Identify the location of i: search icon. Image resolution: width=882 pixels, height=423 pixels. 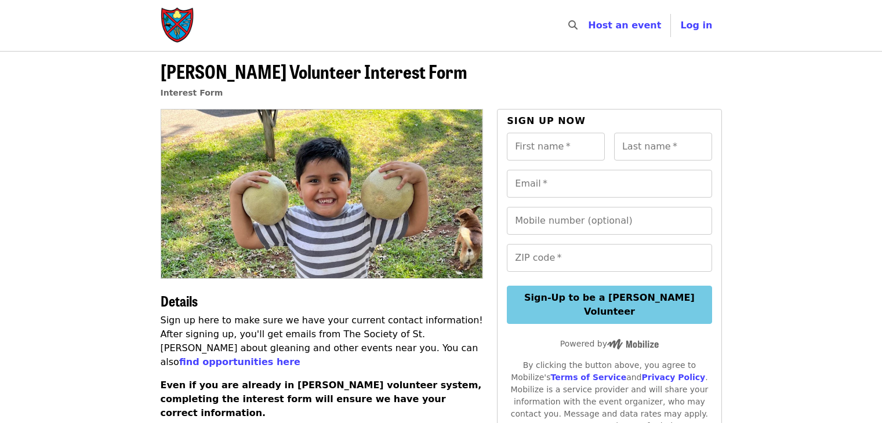
(573, 25).